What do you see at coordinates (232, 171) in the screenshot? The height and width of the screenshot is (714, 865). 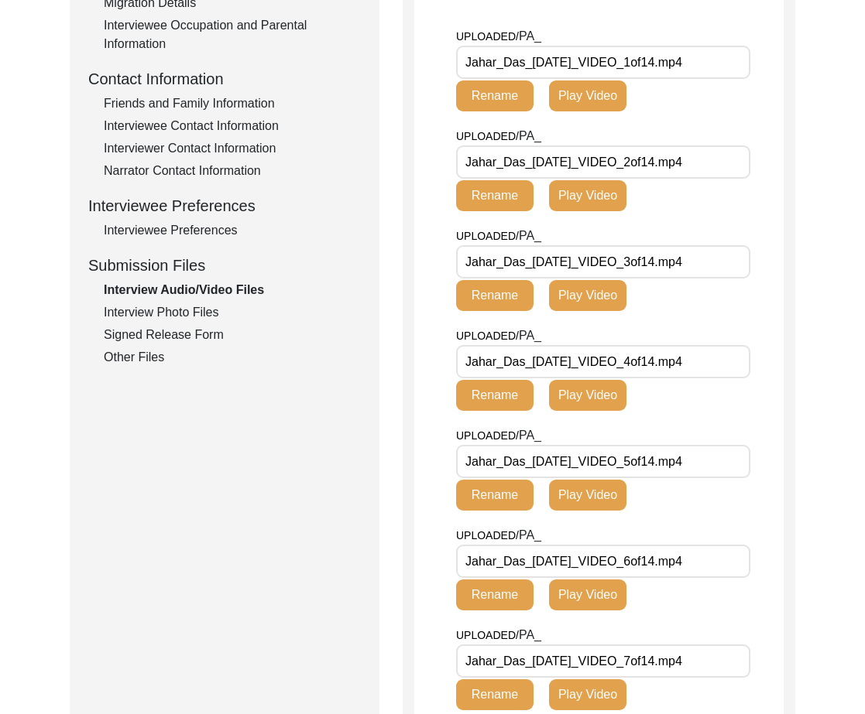 I see `div: Narrator Contact Information` at bounding box center [232, 171].